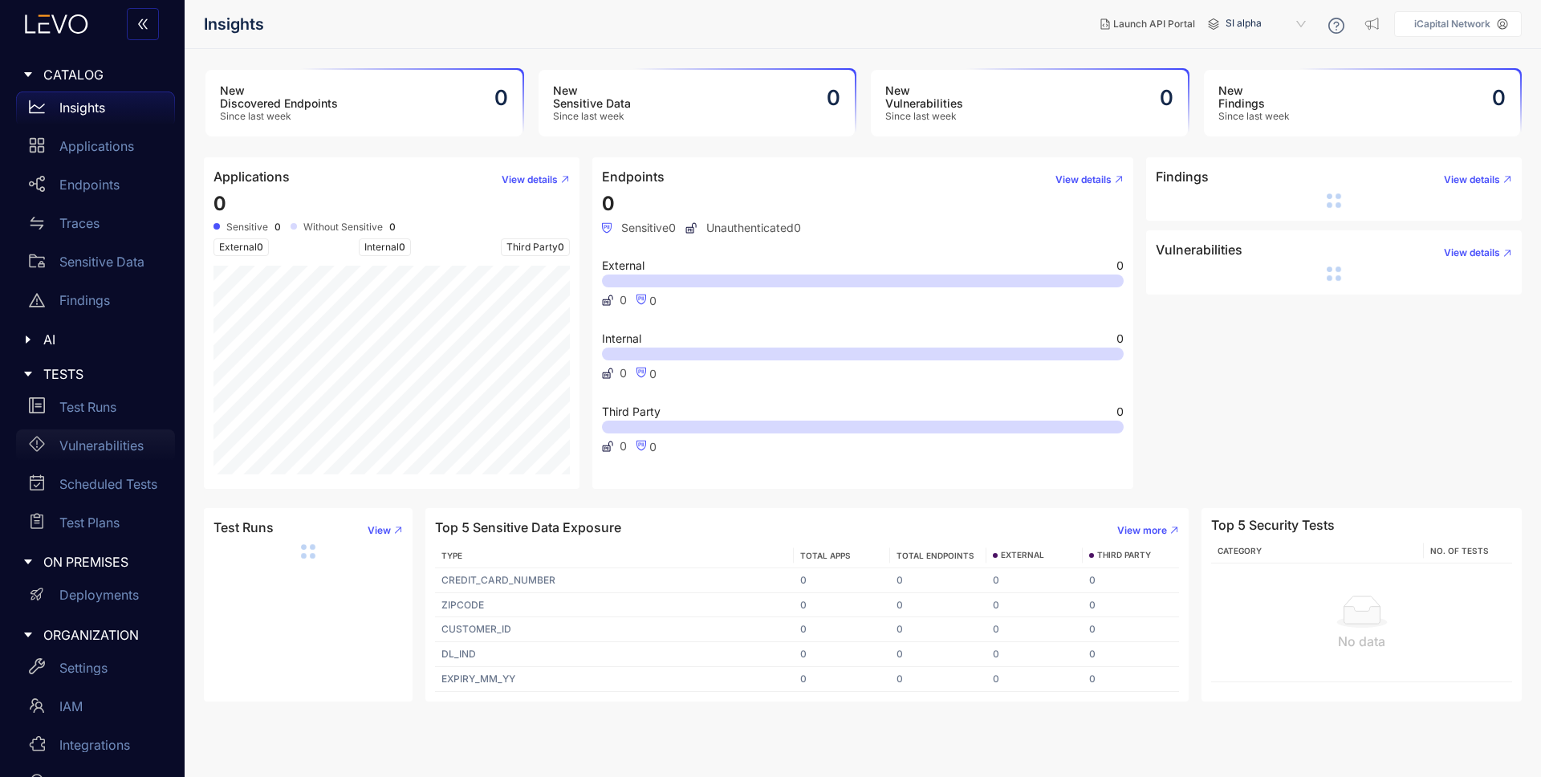 The height and width of the screenshot is (777, 1541). I want to click on span: Sensitive, so click(247, 227).